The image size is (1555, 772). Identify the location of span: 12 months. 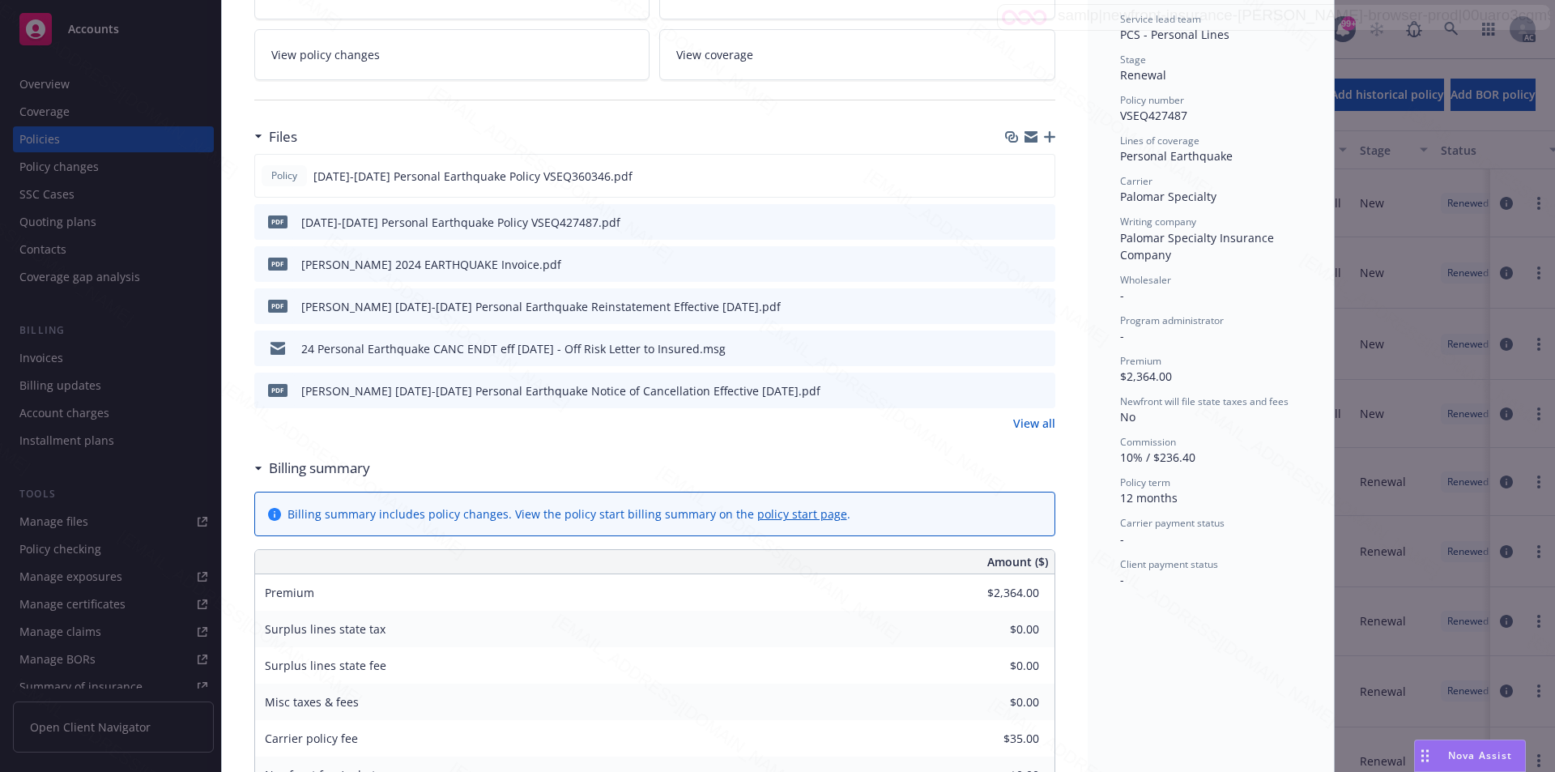
(1148, 497).